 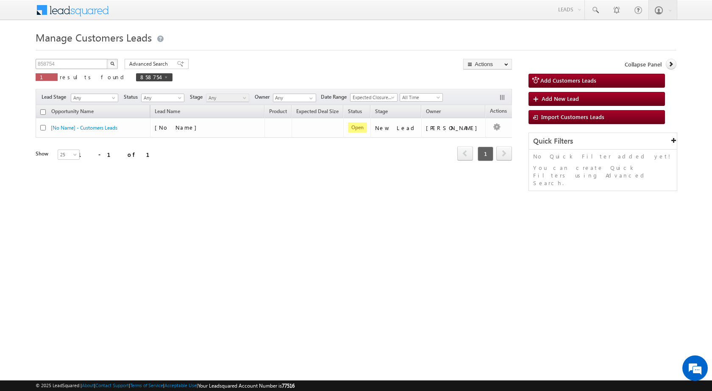 What do you see at coordinates (504, 154) in the screenshot?
I see `a: next` at bounding box center [504, 154].